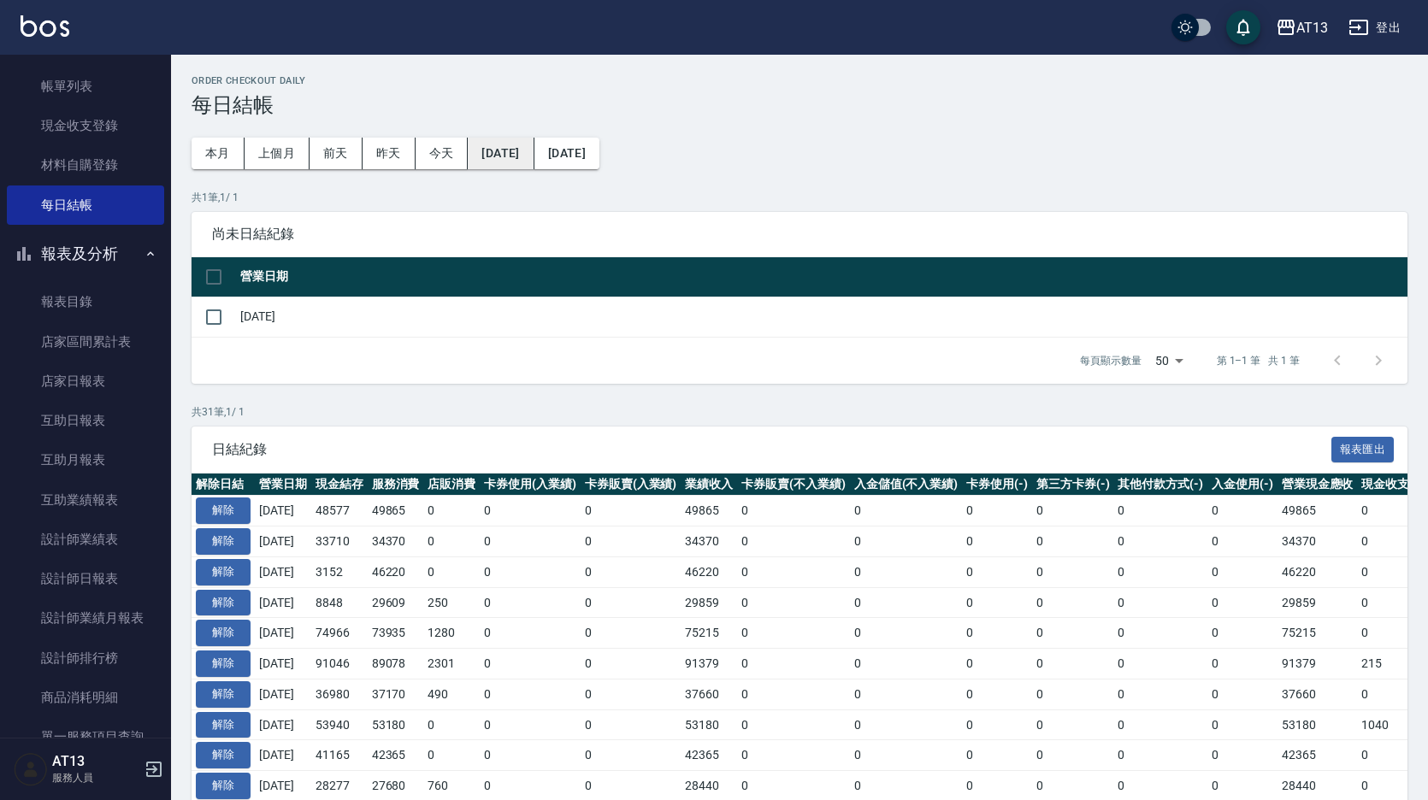 The height and width of the screenshot is (800, 1428). What do you see at coordinates (451, 485) in the screenshot?
I see `th: 店販消費` at bounding box center [451, 485].